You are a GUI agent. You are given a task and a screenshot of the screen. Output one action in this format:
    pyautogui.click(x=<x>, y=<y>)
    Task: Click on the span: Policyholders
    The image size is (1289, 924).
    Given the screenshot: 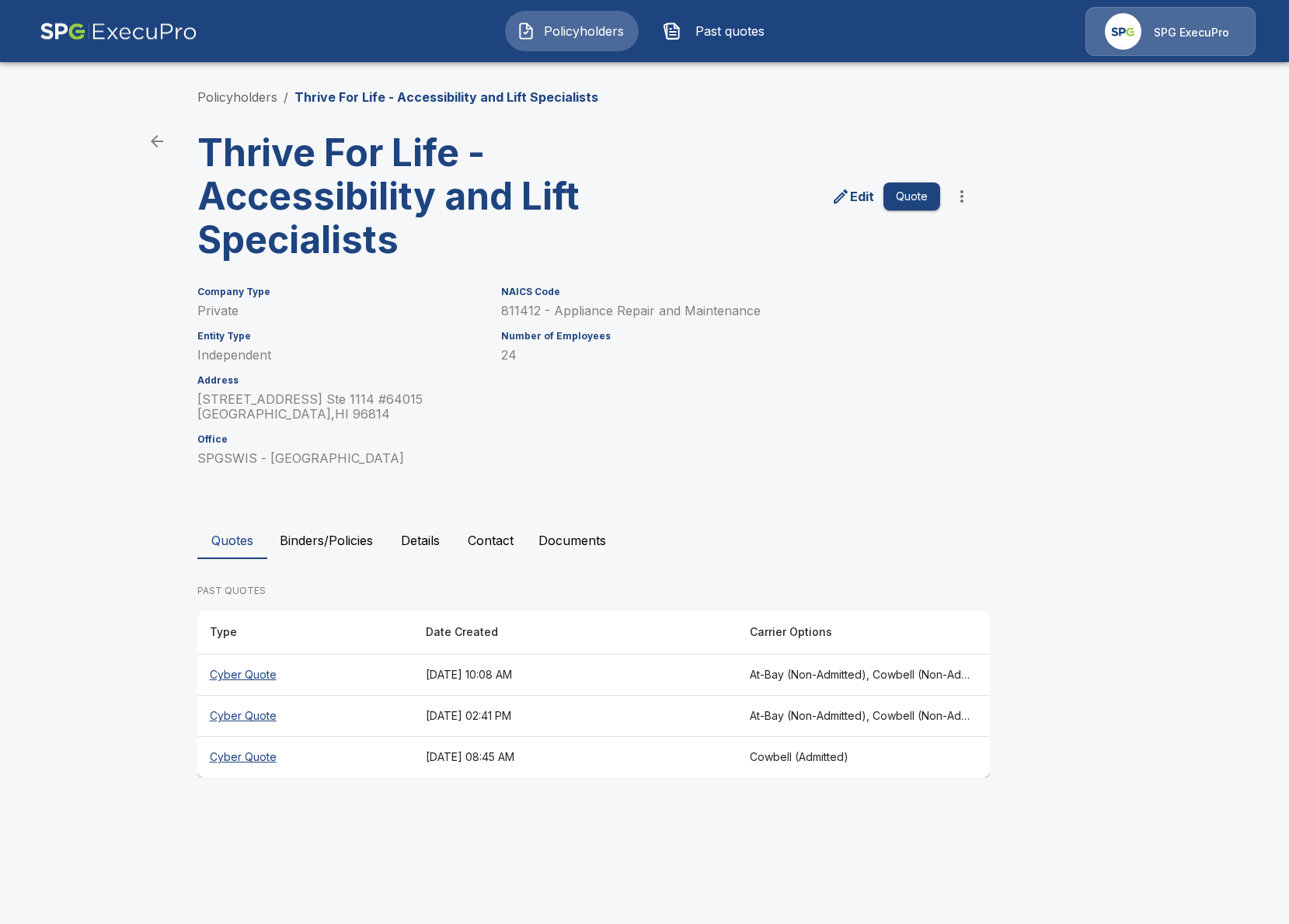 What is the action you would take?
    pyautogui.click(x=584, y=31)
    